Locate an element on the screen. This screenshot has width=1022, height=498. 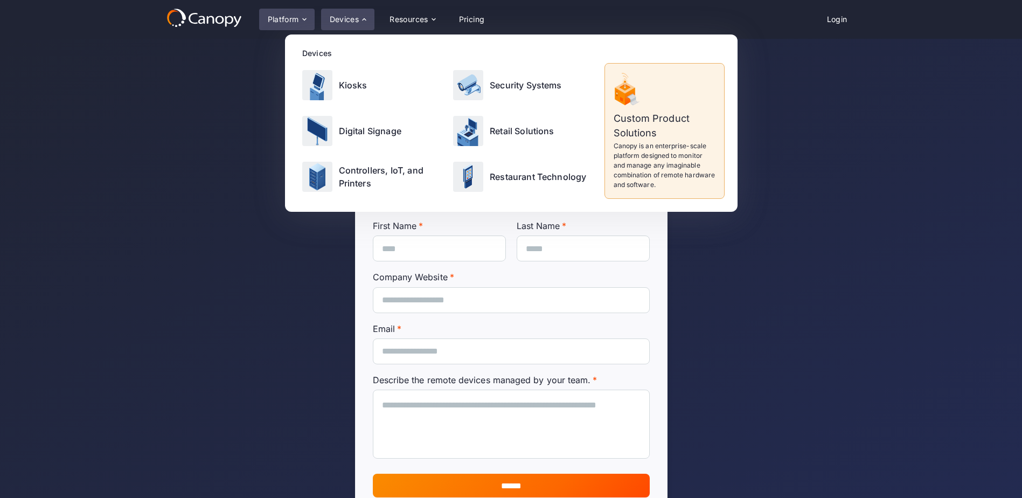
p: Security Systems is located at coordinates (526, 85).